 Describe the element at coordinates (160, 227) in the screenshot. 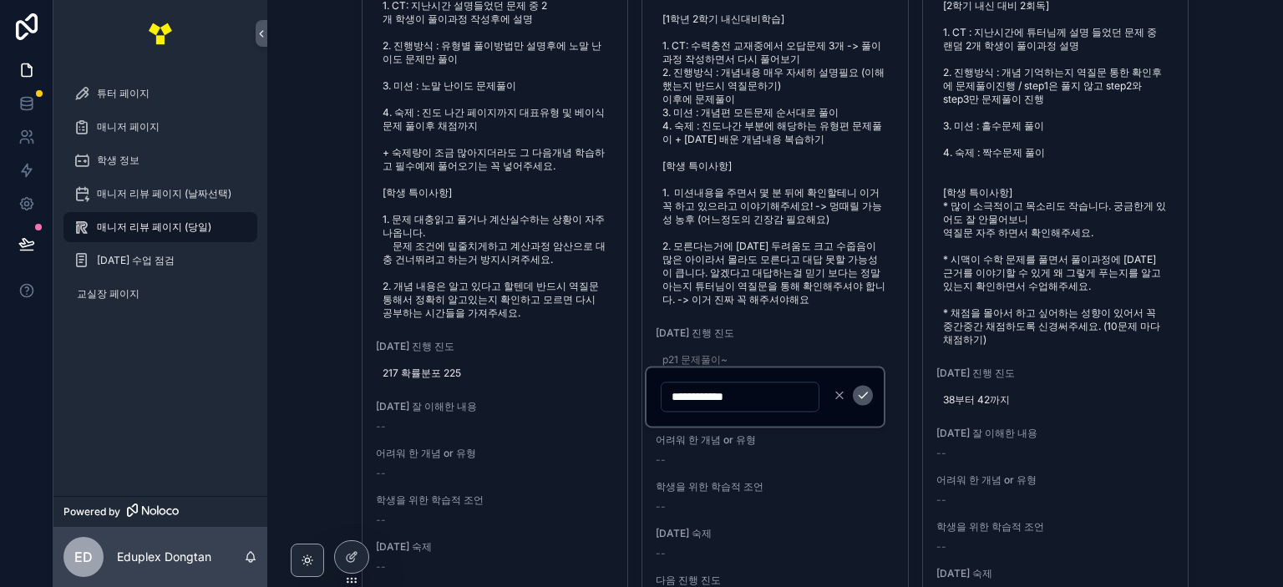

I see `a: 매니저 리뷰 페이지 (당일)` at that location.